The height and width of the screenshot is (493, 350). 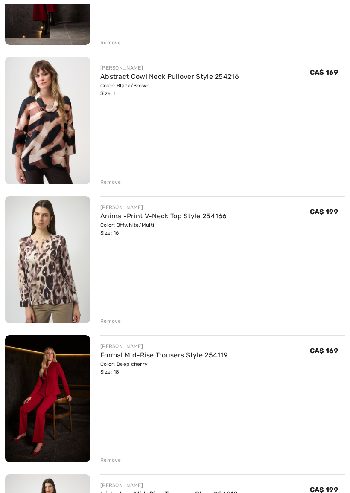 I want to click on img: Animal-Print V-Neck Top Style 254166, so click(x=47, y=260).